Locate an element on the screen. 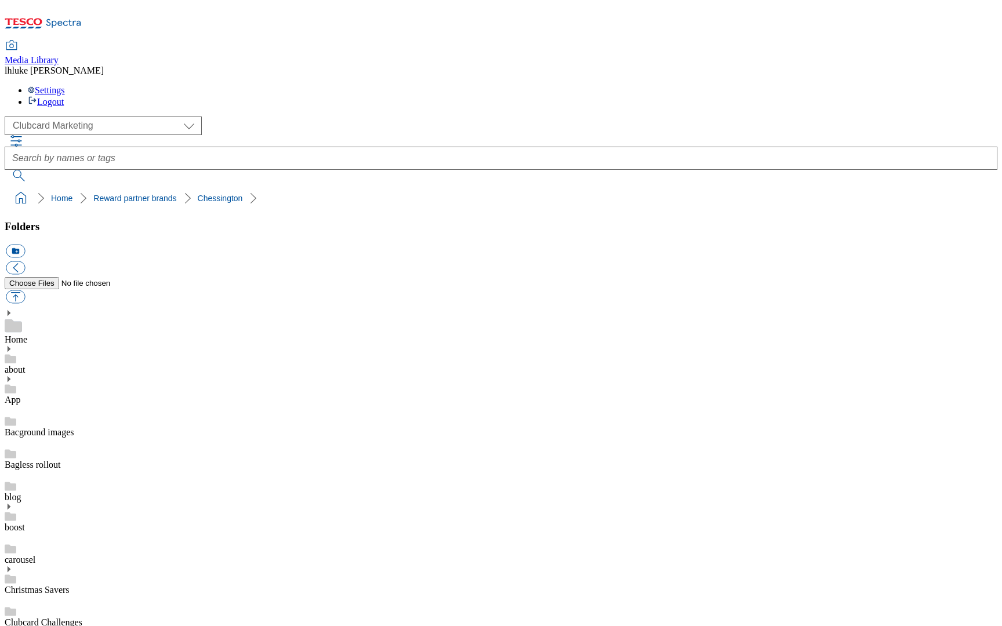 The width and height of the screenshot is (1002, 626). span: lh is located at coordinates (8, 70).